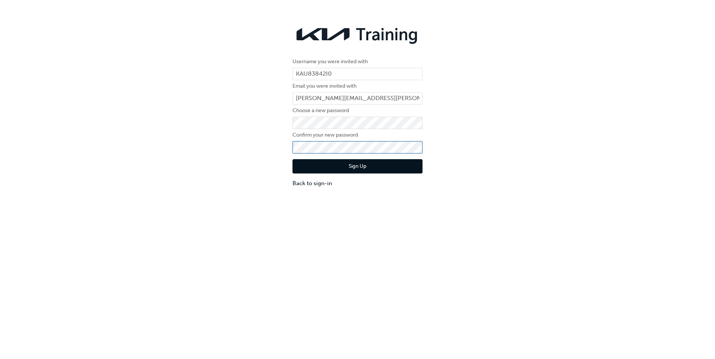  What do you see at coordinates (357, 167) in the screenshot?
I see `button: Sign Up` at bounding box center [357, 167].